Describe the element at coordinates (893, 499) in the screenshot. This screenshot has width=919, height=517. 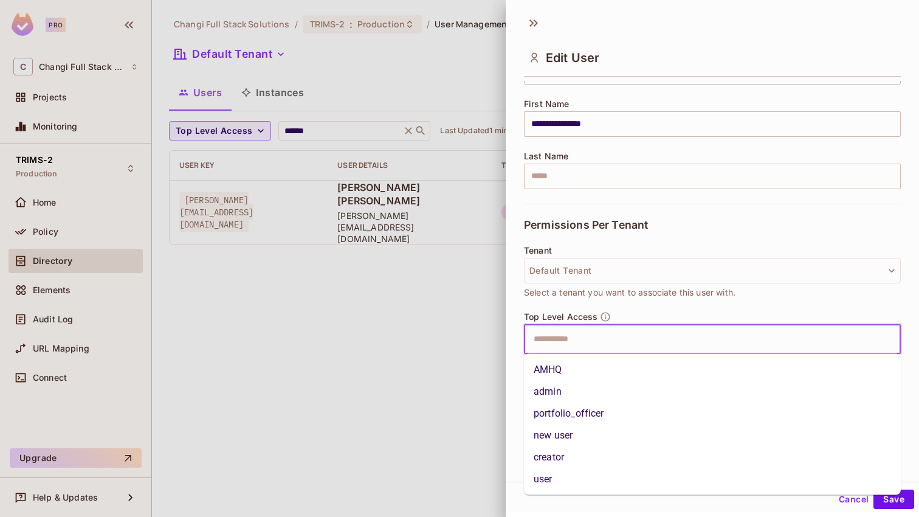
I see `button: Save` at that location.